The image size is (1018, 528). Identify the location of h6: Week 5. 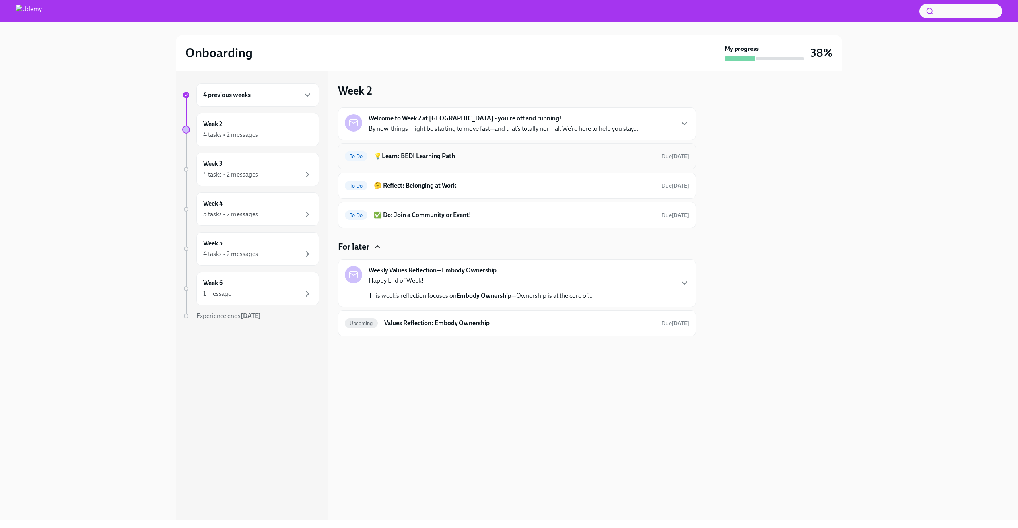
(213, 243).